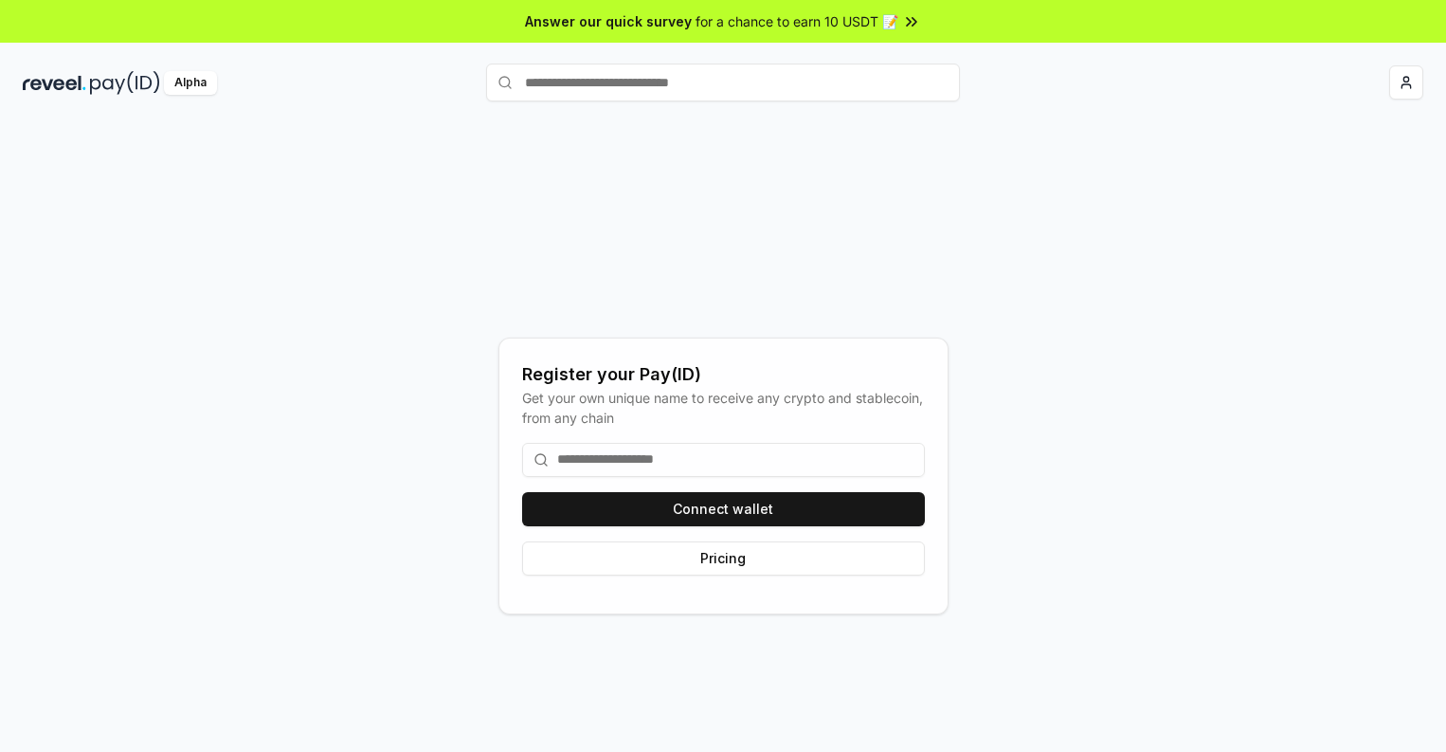  Describe the element at coordinates (723, 408) in the screenshot. I see `div: Get your own unique name to receive any crypto and stablecoin, from any chain` at that location.